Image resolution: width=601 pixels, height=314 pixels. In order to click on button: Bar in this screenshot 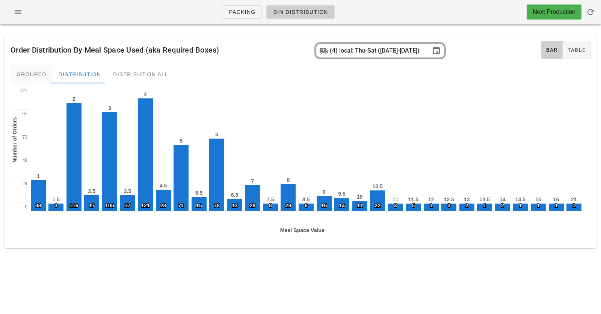, I will do `click(552, 50)`.